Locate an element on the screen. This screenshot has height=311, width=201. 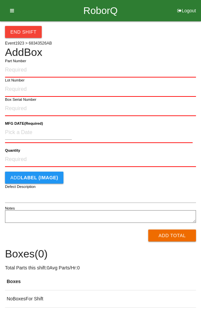
b: MFG DATE (Required) is located at coordinates (24, 124).